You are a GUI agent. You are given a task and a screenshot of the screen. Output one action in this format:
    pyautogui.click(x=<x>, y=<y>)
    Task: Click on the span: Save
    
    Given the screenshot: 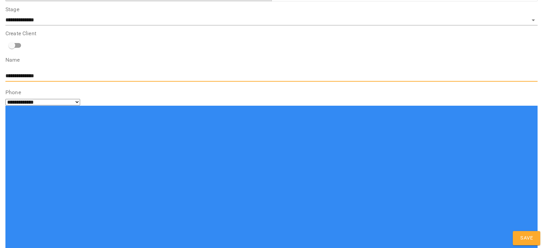 What is the action you would take?
    pyautogui.click(x=526, y=238)
    